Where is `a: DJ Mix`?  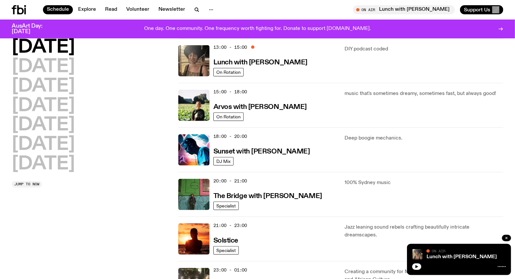
a: DJ Mix is located at coordinates (224, 161).